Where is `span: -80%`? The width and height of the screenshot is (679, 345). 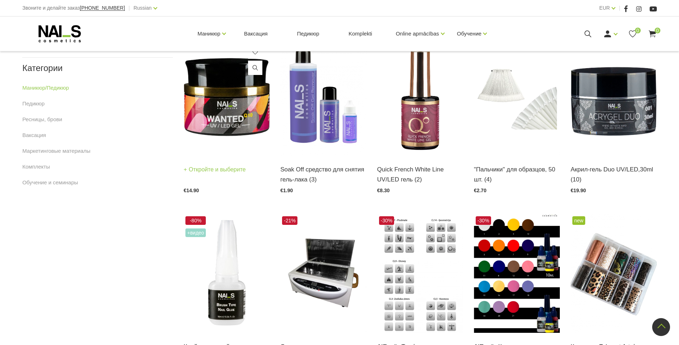
span: -80% is located at coordinates (196, 220).